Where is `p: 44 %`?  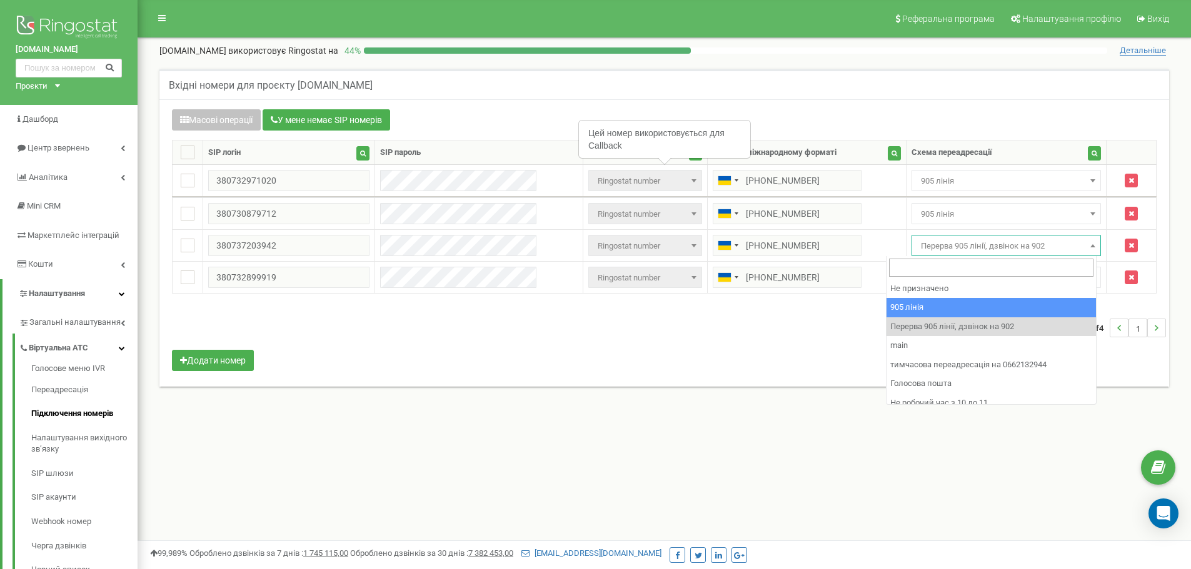 p: 44 % is located at coordinates (351, 51).